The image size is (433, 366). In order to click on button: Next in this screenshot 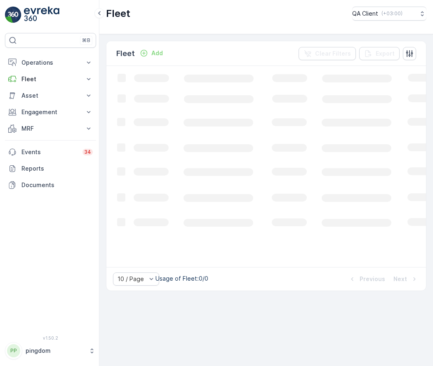, I will do `click(406, 279)`.